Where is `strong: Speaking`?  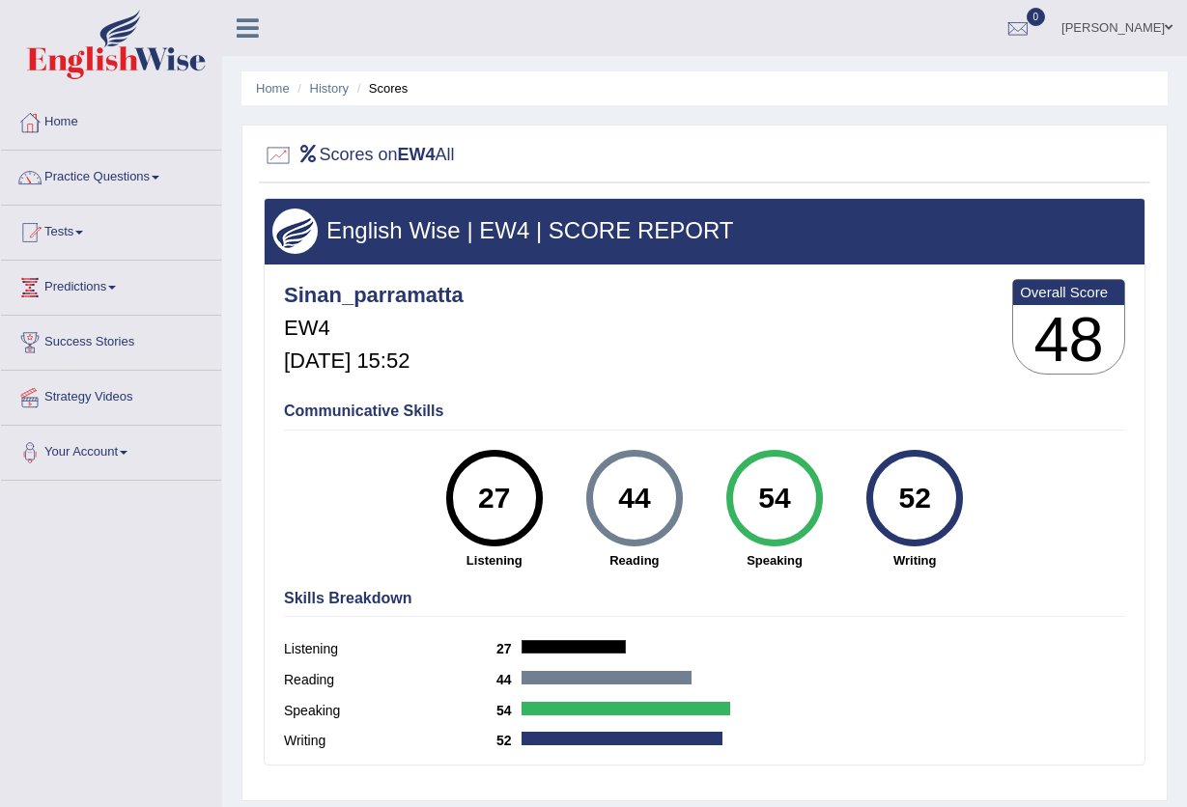
strong: Speaking is located at coordinates (774, 560).